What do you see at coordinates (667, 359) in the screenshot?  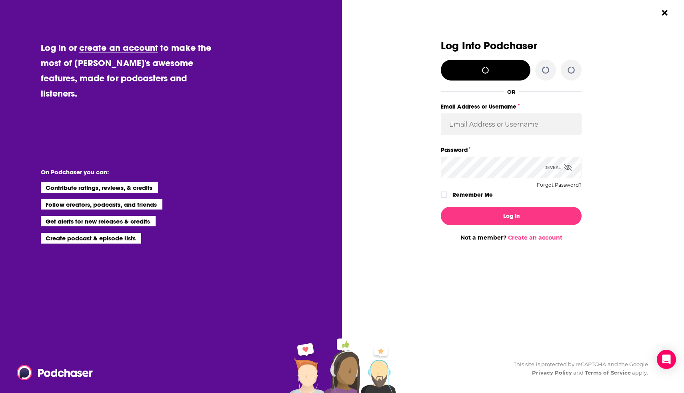 I see `div: Open Intercom Messenger` at bounding box center [667, 359].